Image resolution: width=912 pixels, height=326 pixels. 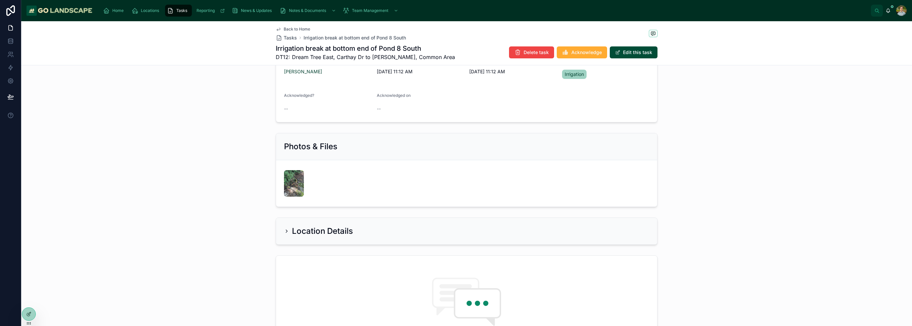 What do you see at coordinates (370, 11) in the screenshot?
I see `span: Team Management` at bounding box center [370, 11].